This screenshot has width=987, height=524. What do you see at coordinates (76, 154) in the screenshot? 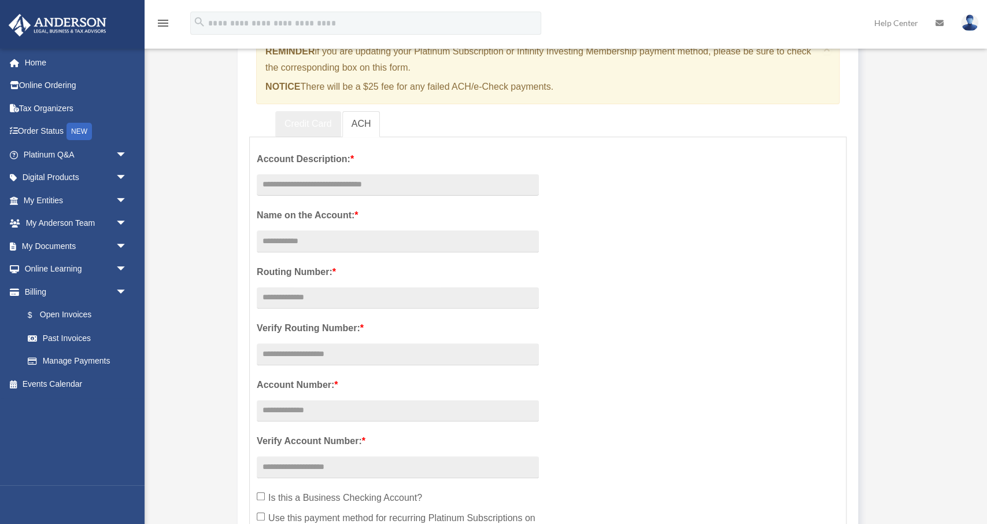
I see `a: Platinum Q&Aarrow_drop_down` at bounding box center [76, 154].